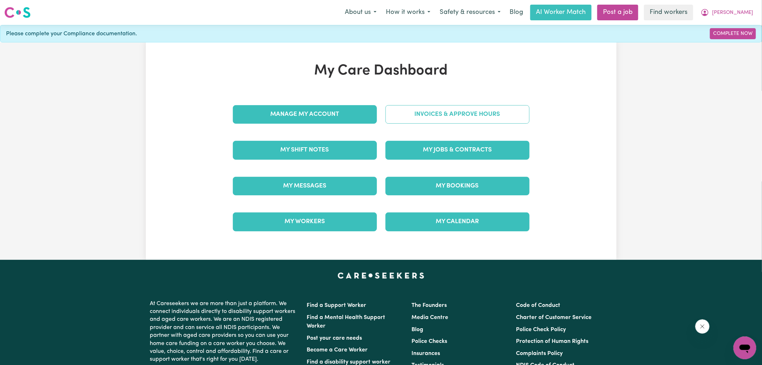 This screenshot has width=762, height=365. What do you see at coordinates (305, 222) in the screenshot?
I see `a: My Workers` at bounding box center [305, 222].